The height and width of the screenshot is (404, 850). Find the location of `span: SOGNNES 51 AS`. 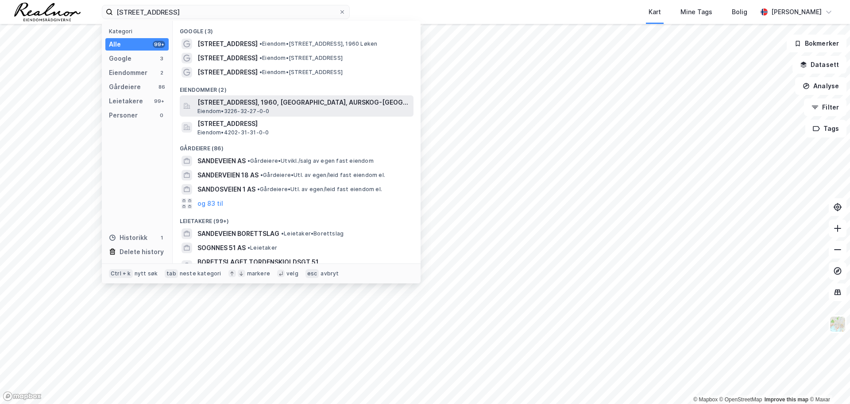

span: SOGNNES 51 AS is located at coordinates (221, 248).